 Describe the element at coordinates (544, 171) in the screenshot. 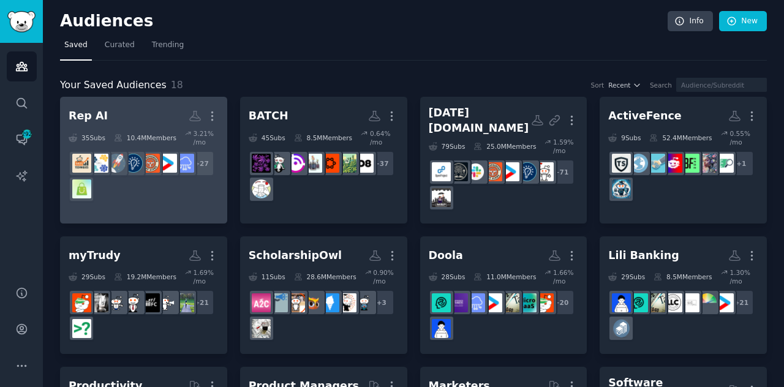

I see `img: nonprofit` at that location.